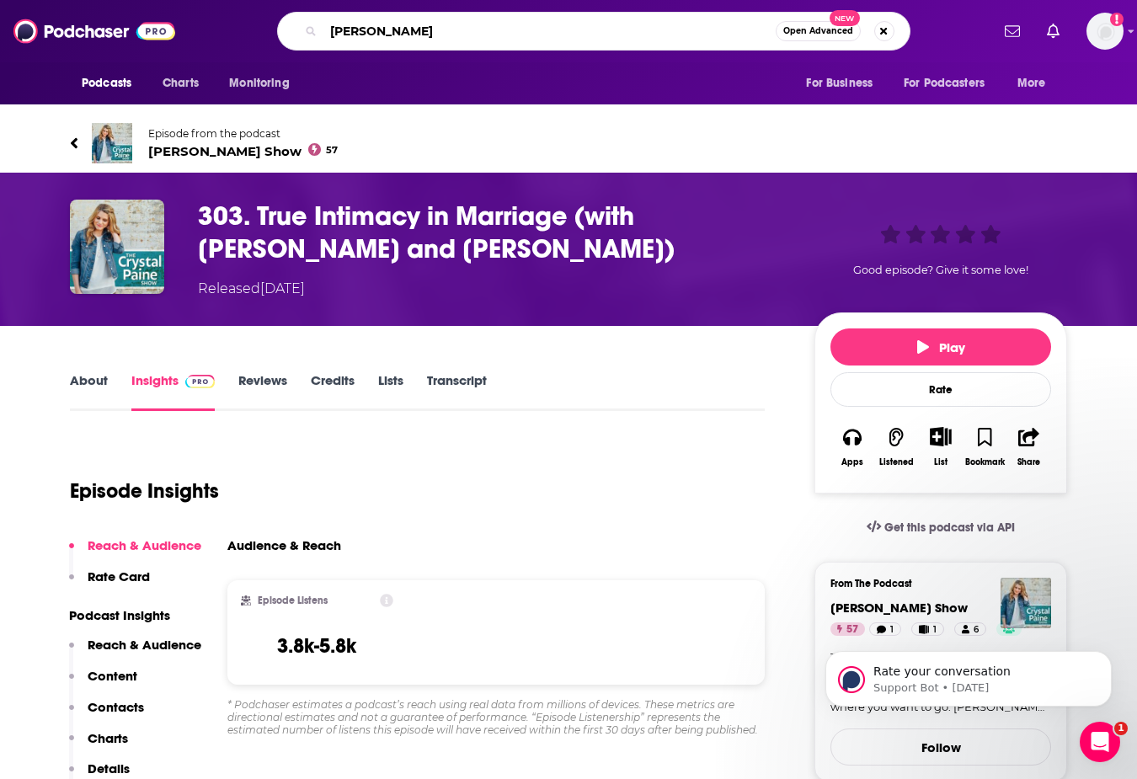 This screenshot has width=1137, height=779. I want to click on span: Logged in as shcarlos, so click(1105, 31).